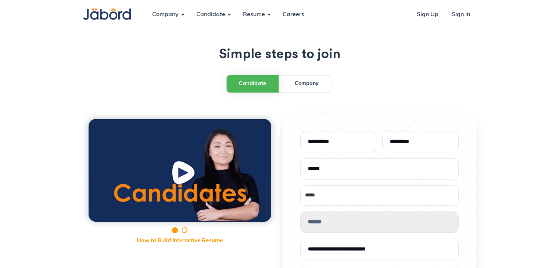 The image size is (559, 268). Describe the element at coordinates (184, 230) in the screenshot. I see `div: Show slide 2 of 2` at that location.